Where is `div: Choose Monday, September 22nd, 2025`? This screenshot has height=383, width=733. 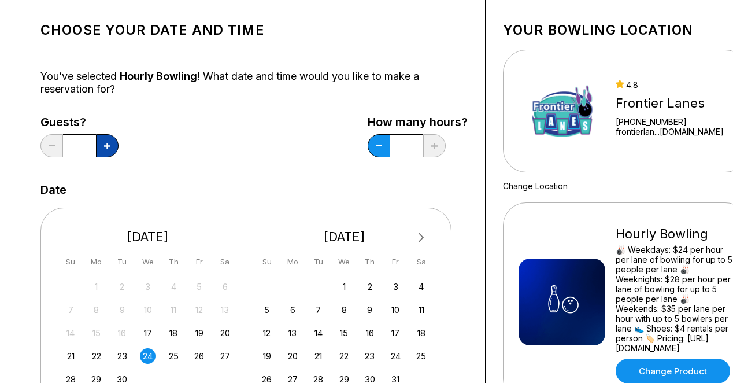
div: Choose Monday, September 22nd, 2025 is located at coordinates (96, 355).